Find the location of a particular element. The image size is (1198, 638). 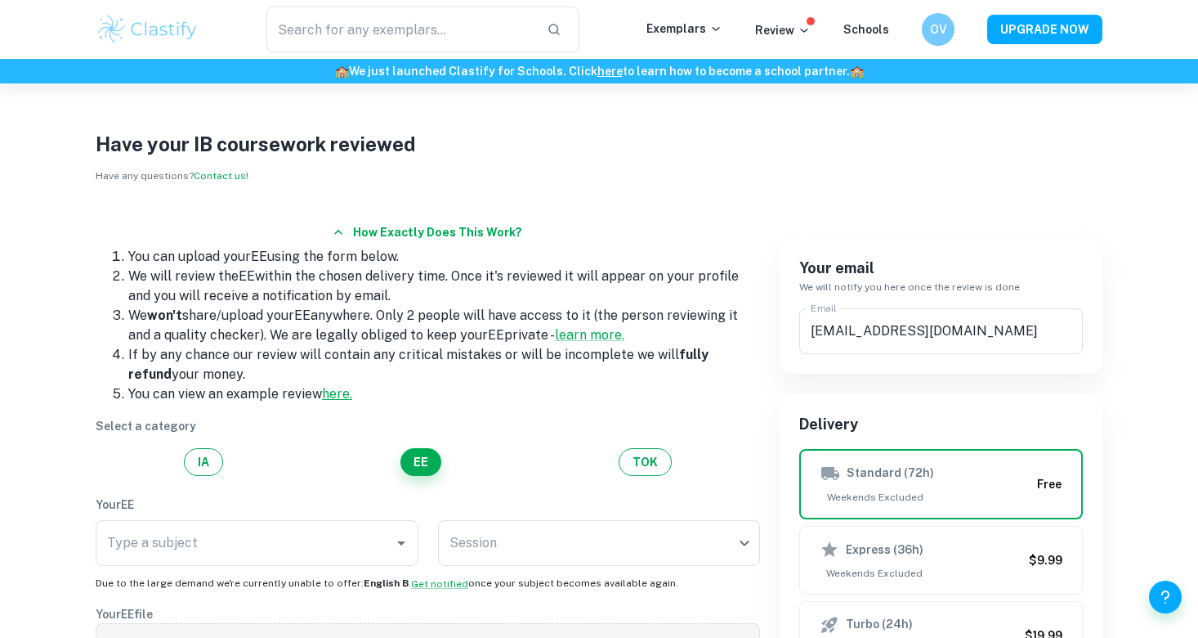

h6: Turbo (24h) is located at coordinates (880, 625).